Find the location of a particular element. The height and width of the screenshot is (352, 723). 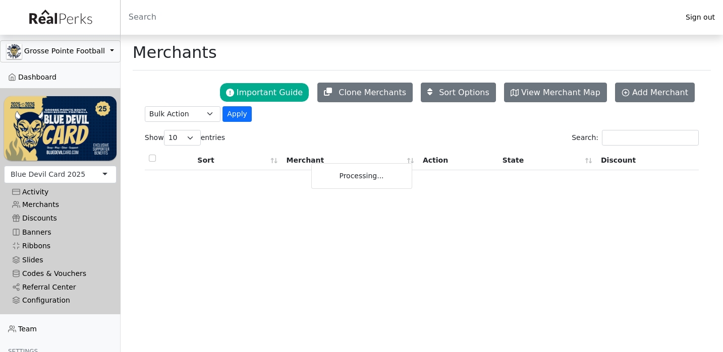

span: View Merchant Map is located at coordinates (560, 92).